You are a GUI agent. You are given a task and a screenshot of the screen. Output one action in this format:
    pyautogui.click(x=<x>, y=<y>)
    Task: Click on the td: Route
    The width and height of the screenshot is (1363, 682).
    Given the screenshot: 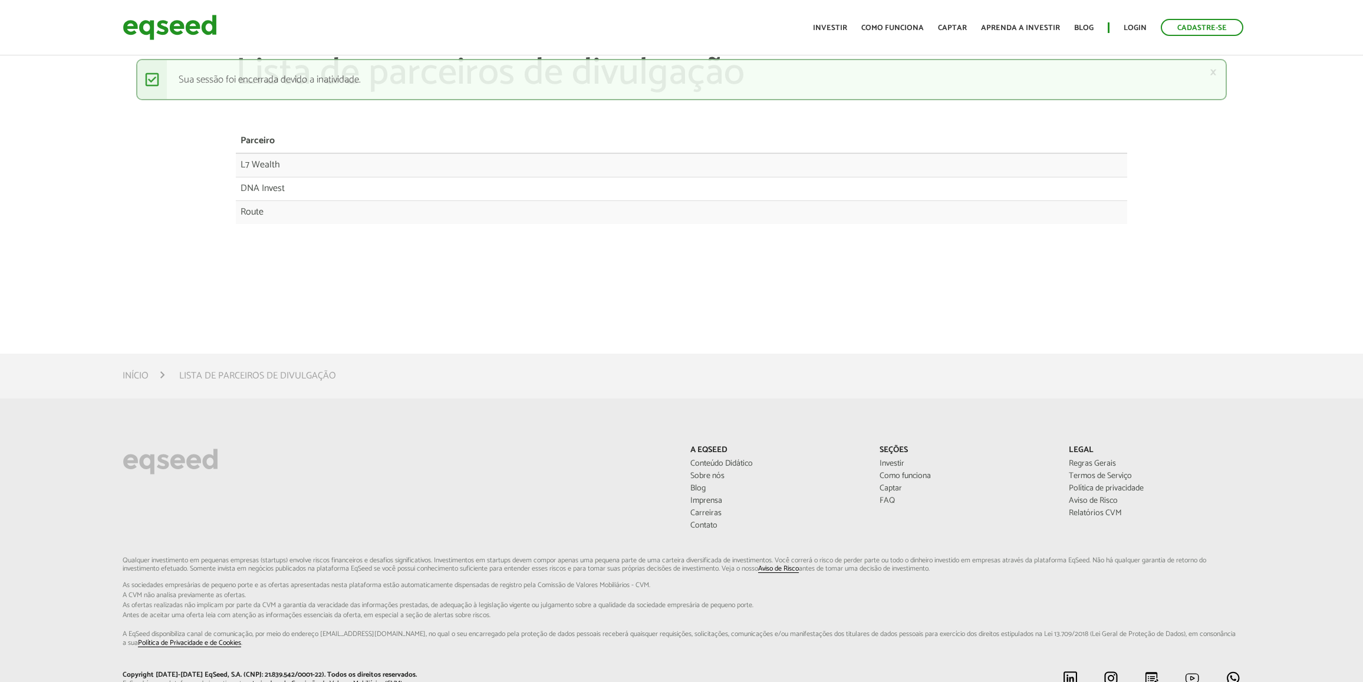 What is the action you would take?
    pyautogui.click(x=614, y=212)
    